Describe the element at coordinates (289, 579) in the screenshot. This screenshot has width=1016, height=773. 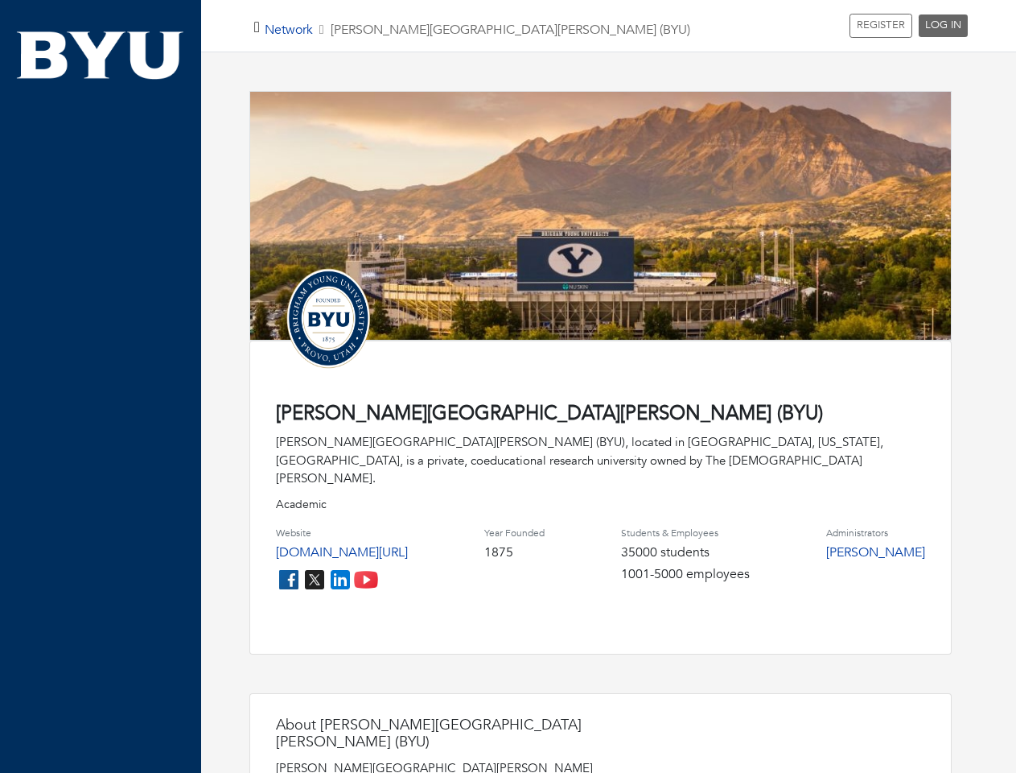
I see `img: facebook_icon-256f8dfc8812ddc1b8eade64b8eafd8a868ed32f90a8d2bb44f507e1979dbc24.png` at that location.